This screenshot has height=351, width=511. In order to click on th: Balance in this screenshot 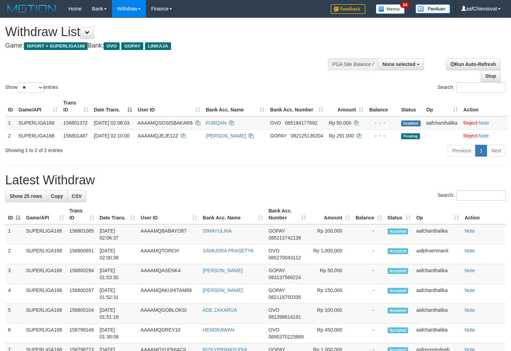, I will do `click(382, 106)`.